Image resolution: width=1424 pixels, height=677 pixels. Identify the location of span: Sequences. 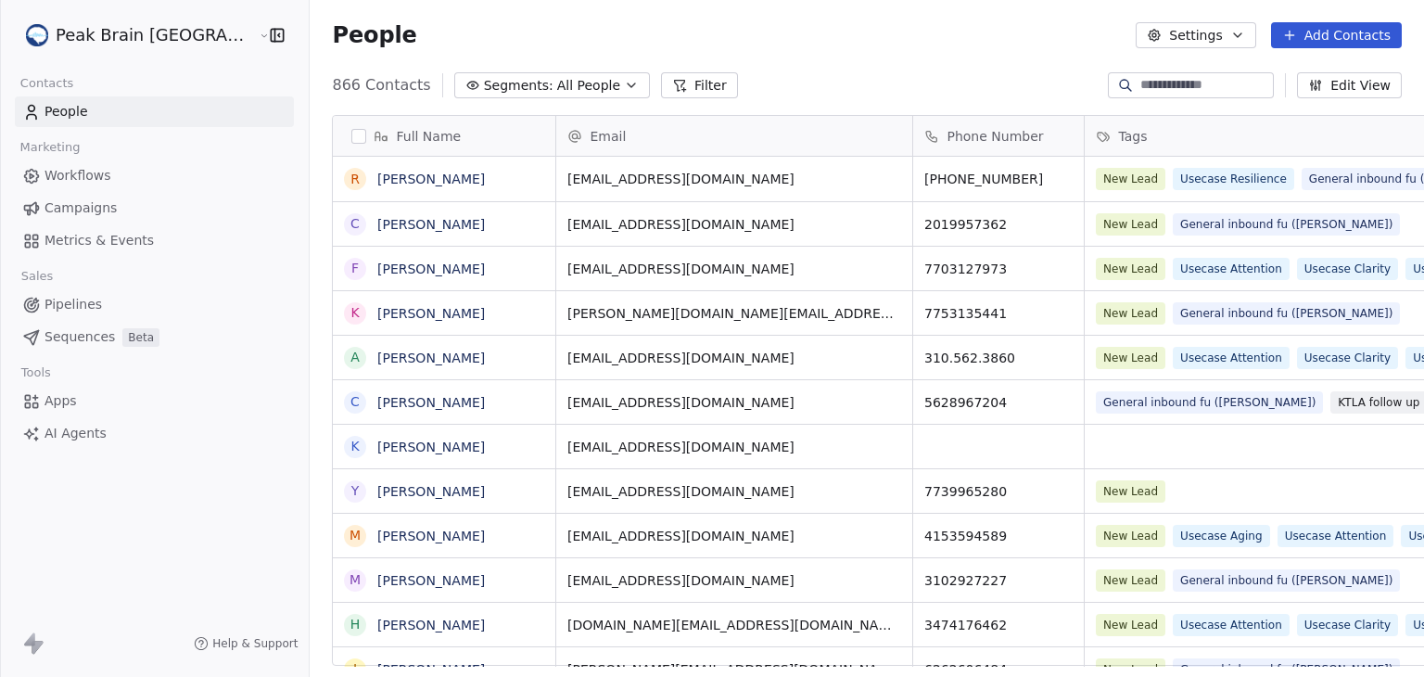
(80, 336).